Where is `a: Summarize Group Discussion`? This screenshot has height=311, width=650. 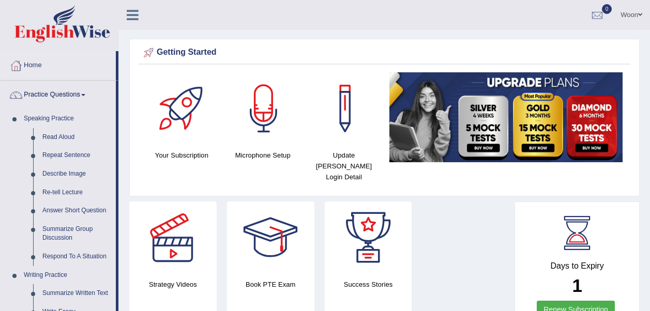
a: Summarize Group Discussion is located at coordinates (77, 234).